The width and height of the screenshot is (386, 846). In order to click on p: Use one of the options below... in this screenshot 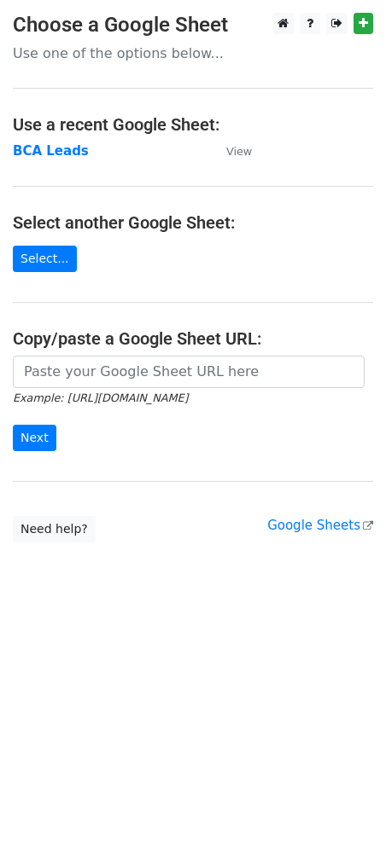, I will do `click(193, 53)`.